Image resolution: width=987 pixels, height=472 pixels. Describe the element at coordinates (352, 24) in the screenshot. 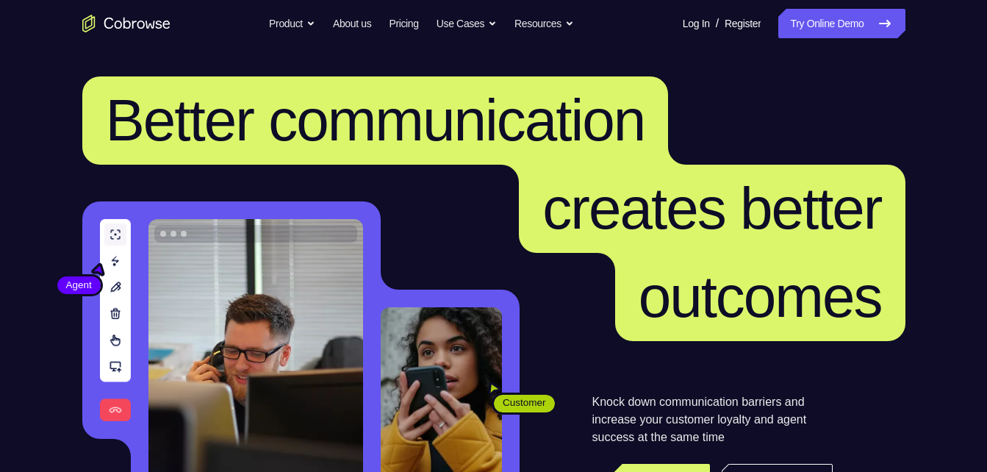

I see `a: About us` at that location.